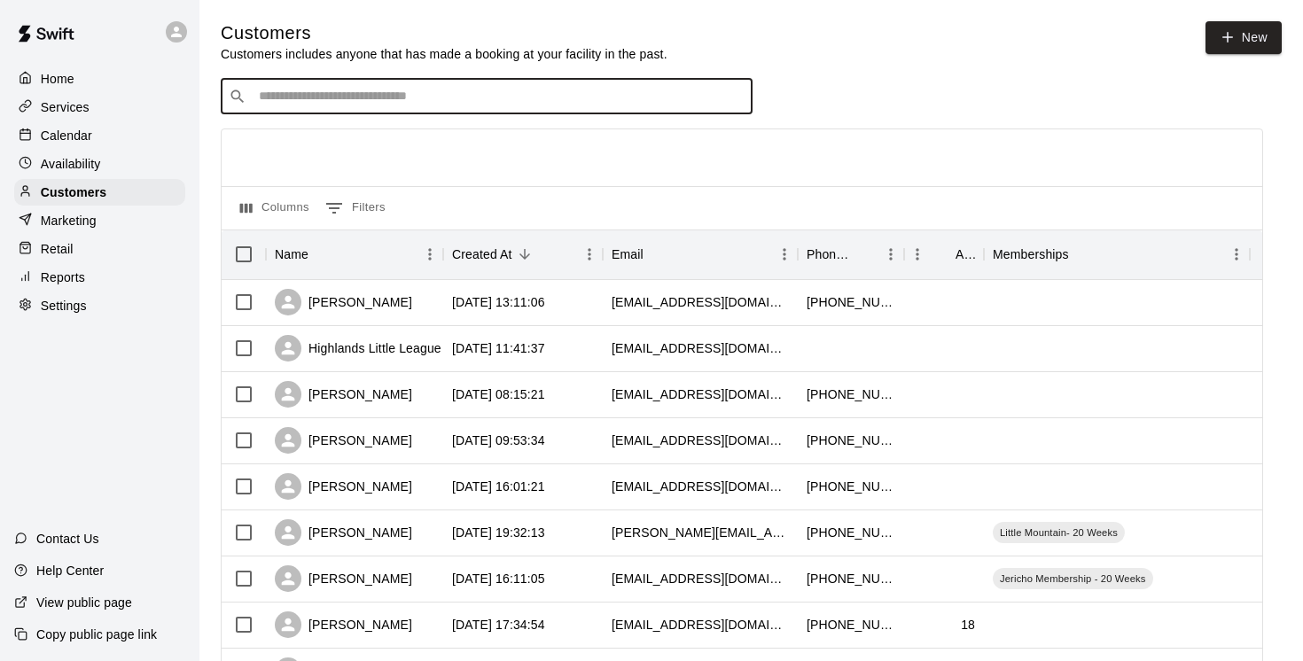  What do you see at coordinates (99, 221) in the screenshot?
I see `div: Marketing` at bounding box center [99, 221].